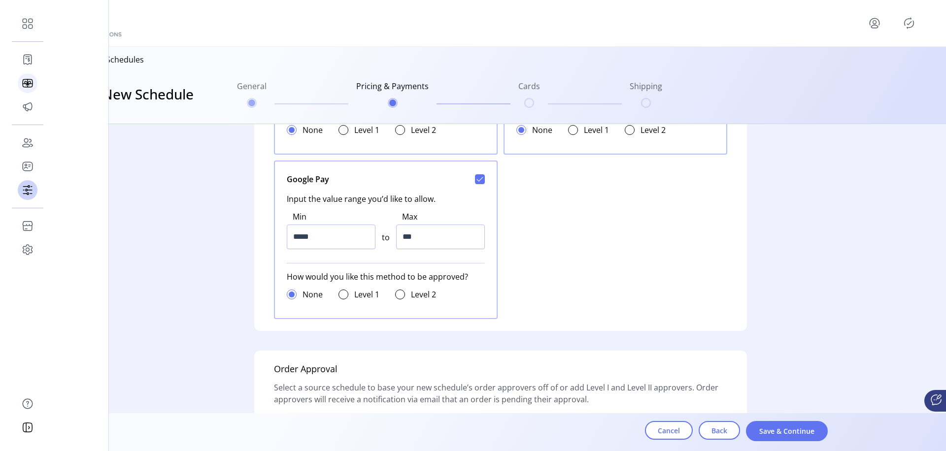  Describe the element at coordinates (443, 217) in the screenshot. I see `label: Max` at that location.